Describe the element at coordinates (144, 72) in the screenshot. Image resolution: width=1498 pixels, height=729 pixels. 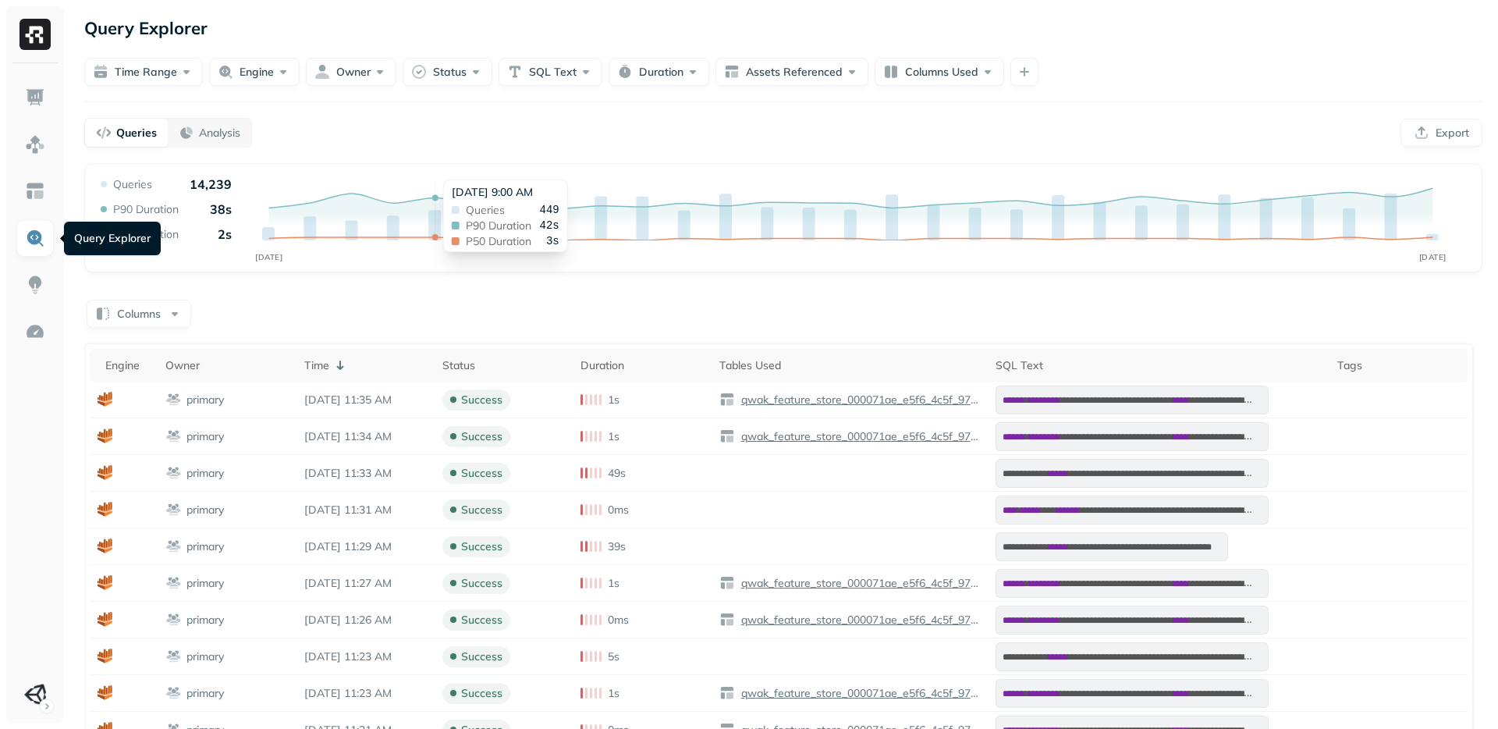
I see `button: Time Range` at that location.